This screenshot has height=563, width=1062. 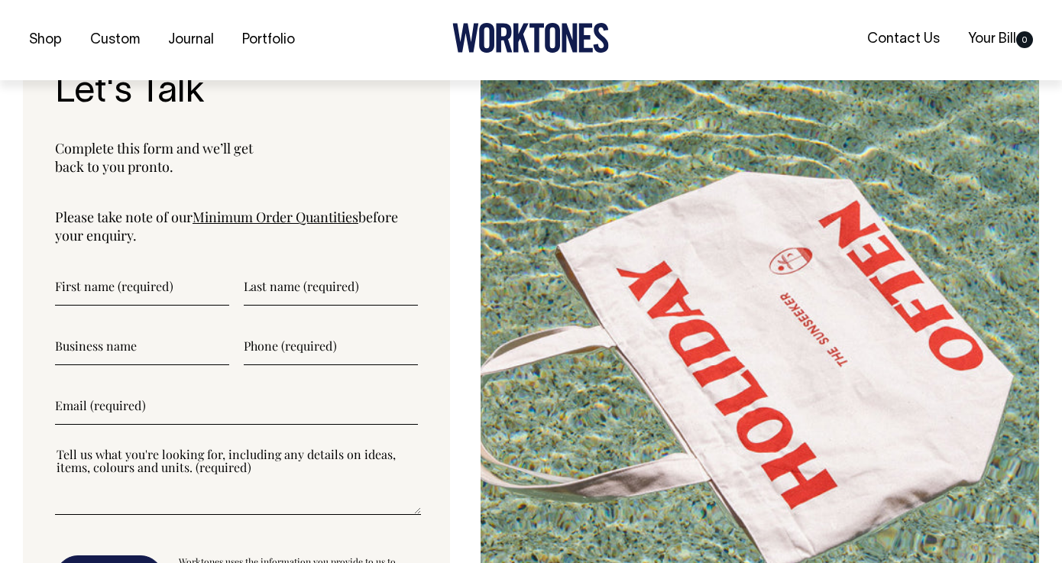 What do you see at coordinates (1000, 39) in the screenshot?
I see `a: Your Bill0` at bounding box center [1000, 39].